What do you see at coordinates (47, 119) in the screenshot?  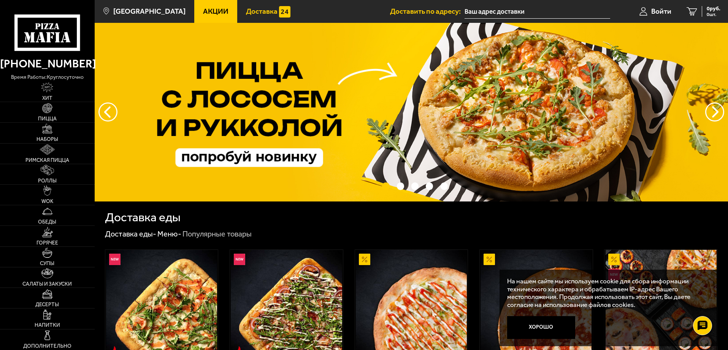 I see `span: Пицца` at bounding box center [47, 119].